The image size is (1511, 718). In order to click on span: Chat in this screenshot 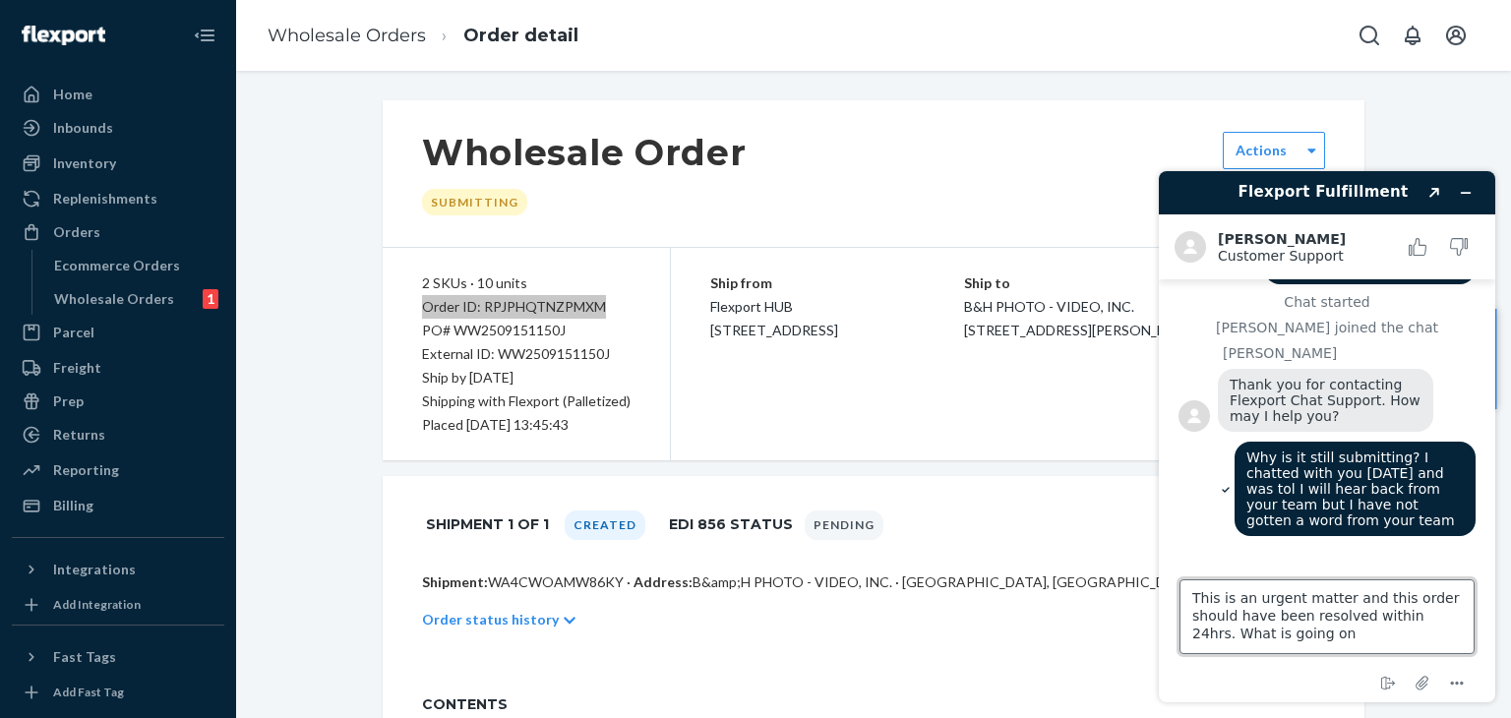, I will do `click(63, 23)`.